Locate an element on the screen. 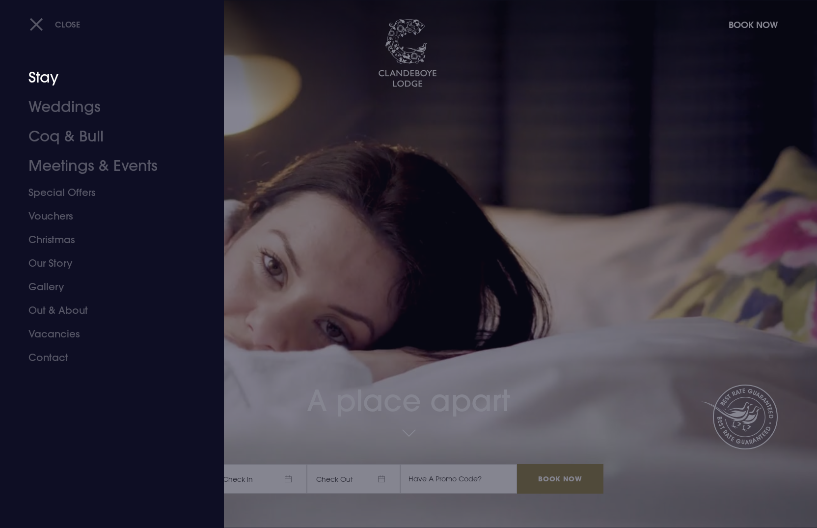  a: Gallery is located at coordinates (106, 287).